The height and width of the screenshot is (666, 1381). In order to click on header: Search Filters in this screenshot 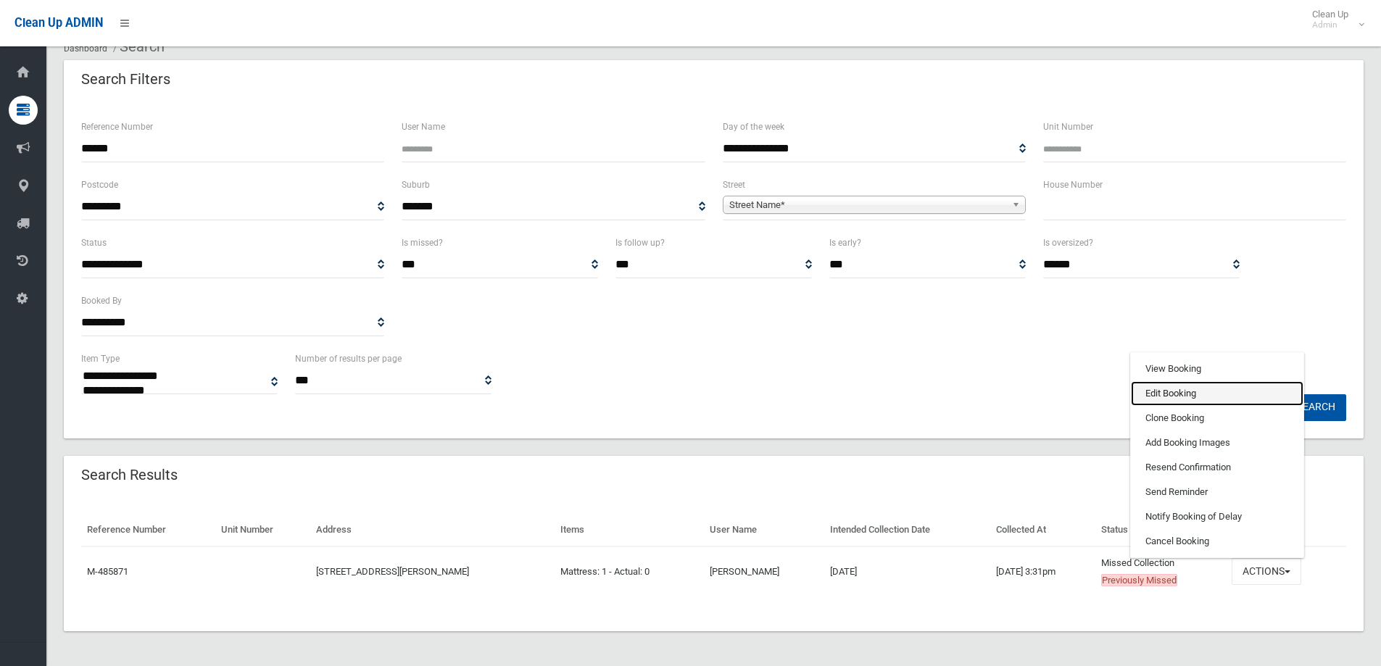, I will do `click(125, 79)`.